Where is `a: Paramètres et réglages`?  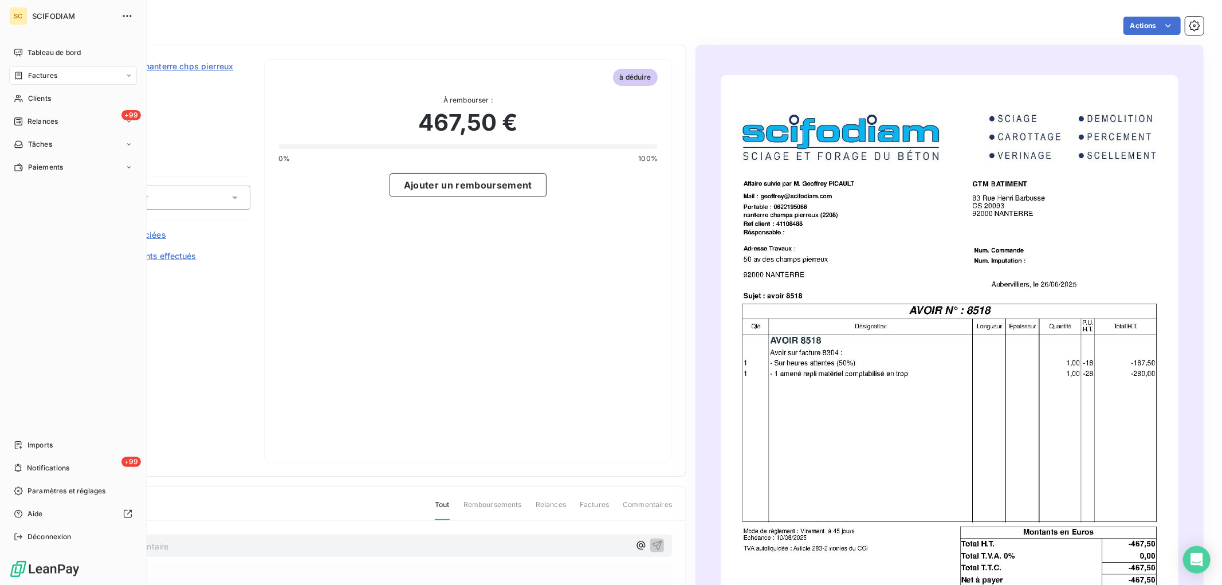 a: Paramètres et réglages is located at coordinates (73, 491).